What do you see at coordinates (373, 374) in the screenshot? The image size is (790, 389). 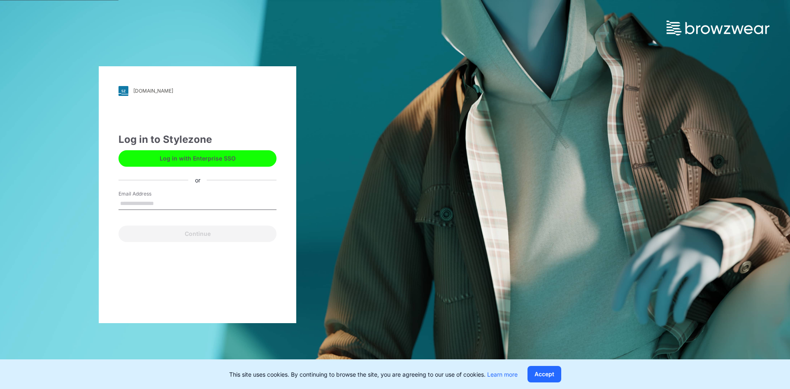 I see `p: This site uses cookies. By continuing to browse the site, you are agreeing to our use of cookies.` at bounding box center [373, 374].